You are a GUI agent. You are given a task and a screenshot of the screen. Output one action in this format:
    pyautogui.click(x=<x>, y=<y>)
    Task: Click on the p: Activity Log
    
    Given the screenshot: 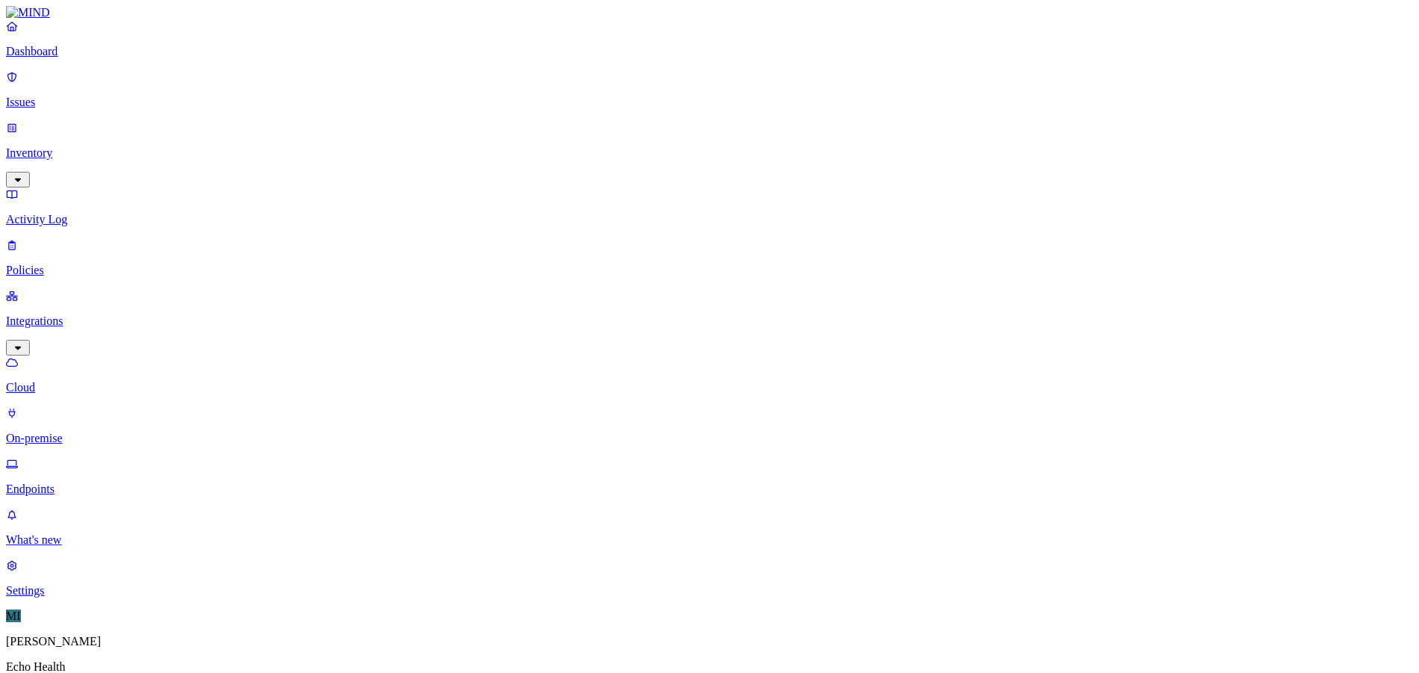 What is the action you would take?
    pyautogui.click(x=709, y=220)
    